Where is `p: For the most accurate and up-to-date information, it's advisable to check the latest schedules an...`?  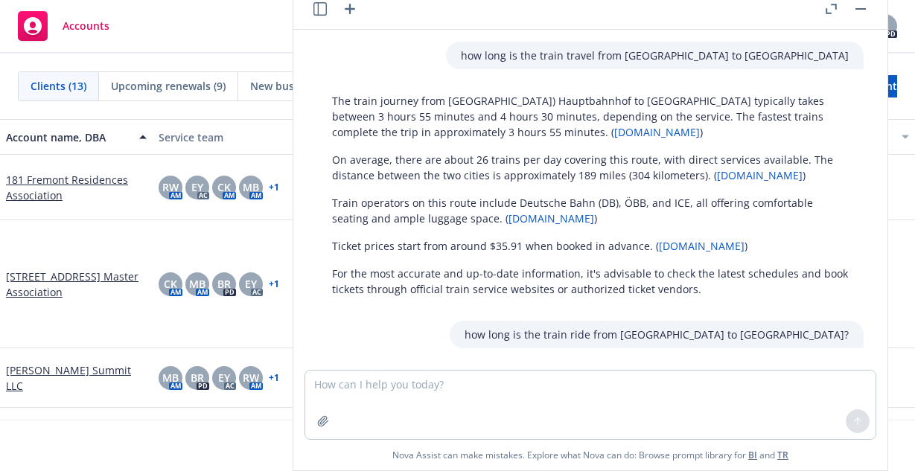
p: For the most accurate and up-to-date information, it's advisable to check the latest schedules an... is located at coordinates (591, 281).